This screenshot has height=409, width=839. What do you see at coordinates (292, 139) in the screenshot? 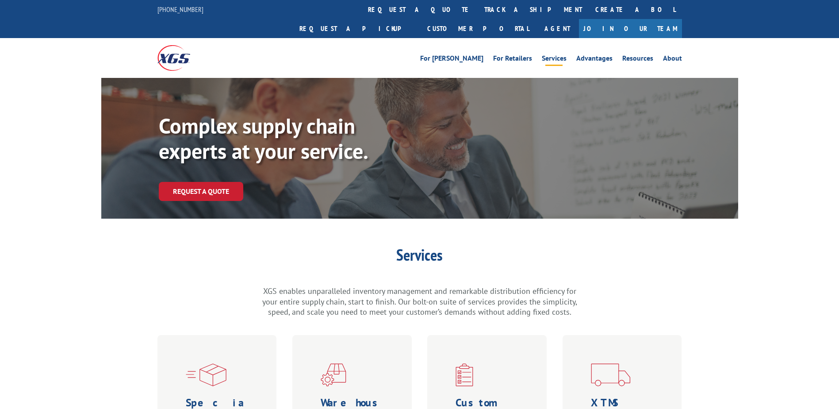
I see `p: Complex supply chain experts at your service.` at bounding box center [292, 139].